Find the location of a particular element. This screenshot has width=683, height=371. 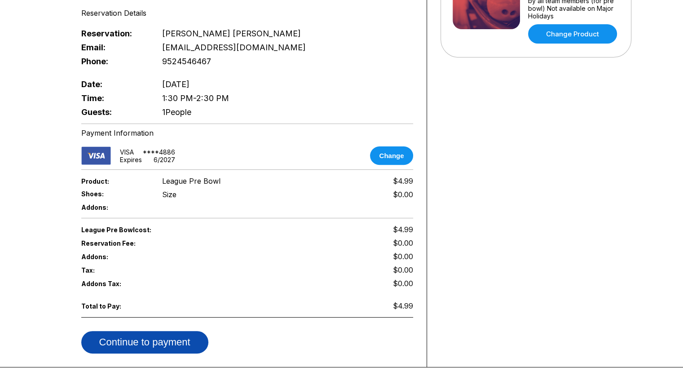

span: 1:30 PM - 2:30 PM is located at coordinates (195, 98).